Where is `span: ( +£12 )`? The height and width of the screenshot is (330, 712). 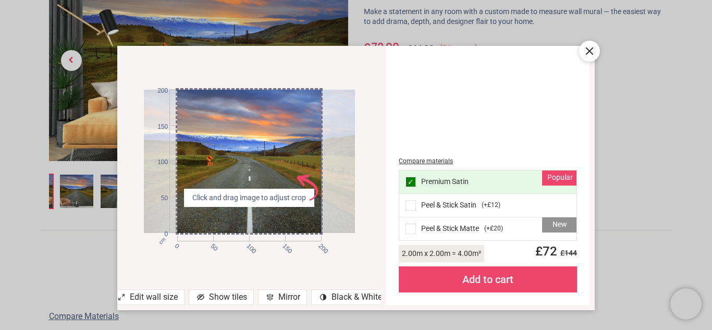 span: ( +£12 ) is located at coordinates (491, 205).